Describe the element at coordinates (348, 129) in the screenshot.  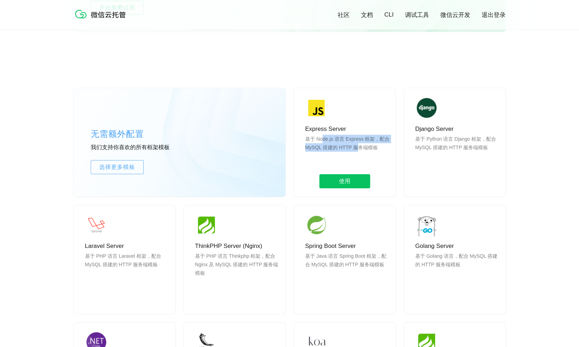
I see `p: Express Server` at that location.